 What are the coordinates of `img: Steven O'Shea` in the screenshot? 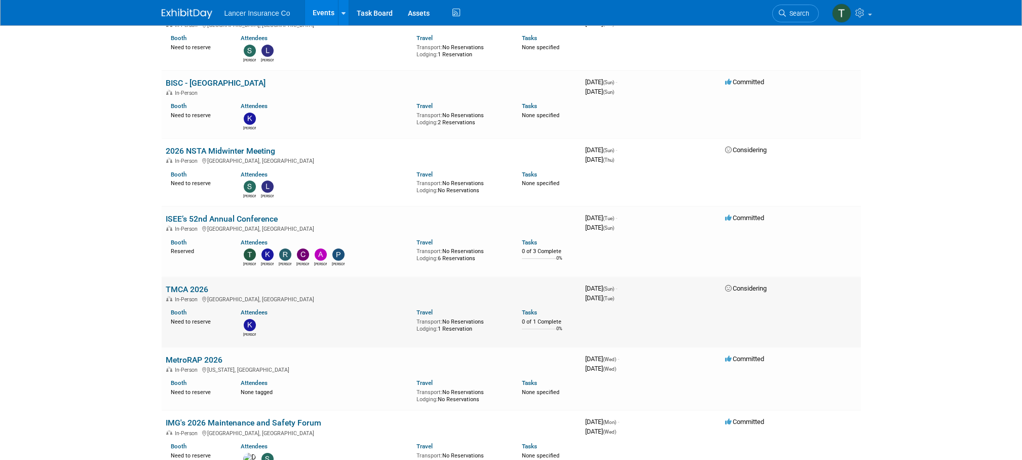 It's located at (250, 51).